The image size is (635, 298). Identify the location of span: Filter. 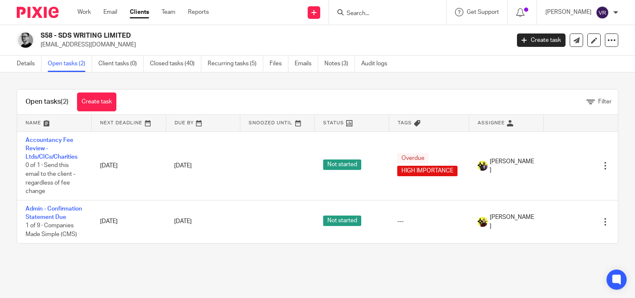
(604, 102).